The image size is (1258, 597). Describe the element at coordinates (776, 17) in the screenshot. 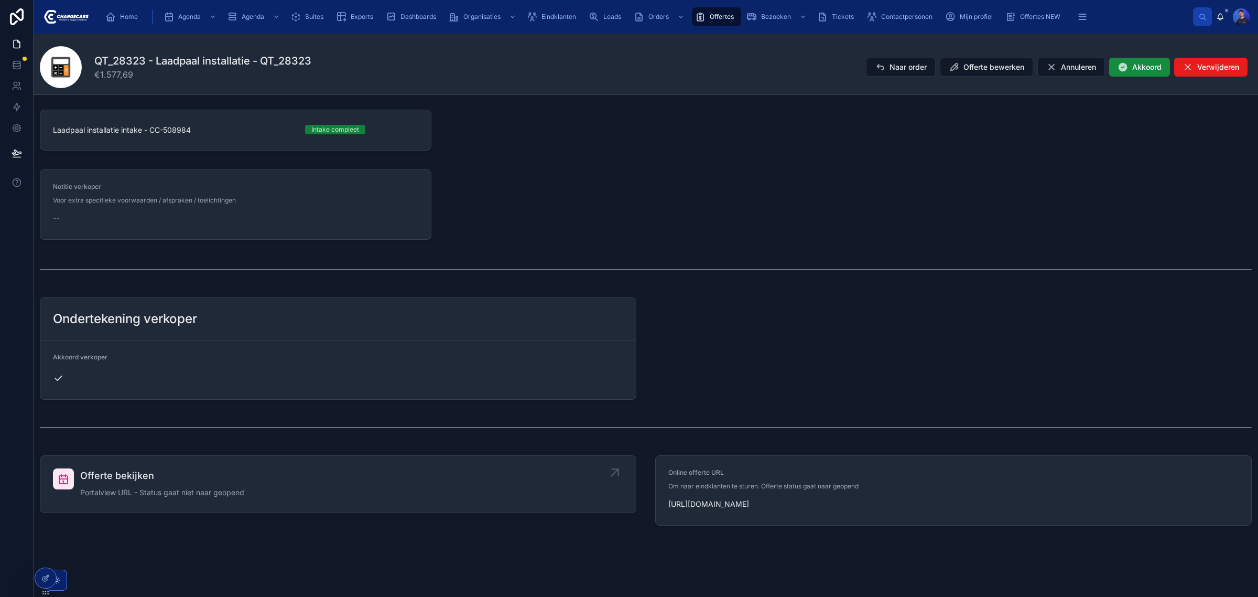

I see `span: Bezoeken` at that location.